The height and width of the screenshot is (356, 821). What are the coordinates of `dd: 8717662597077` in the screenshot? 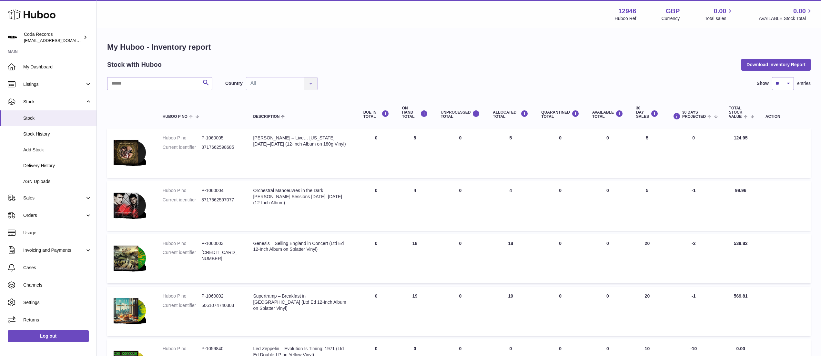 It's located at (221, 200).